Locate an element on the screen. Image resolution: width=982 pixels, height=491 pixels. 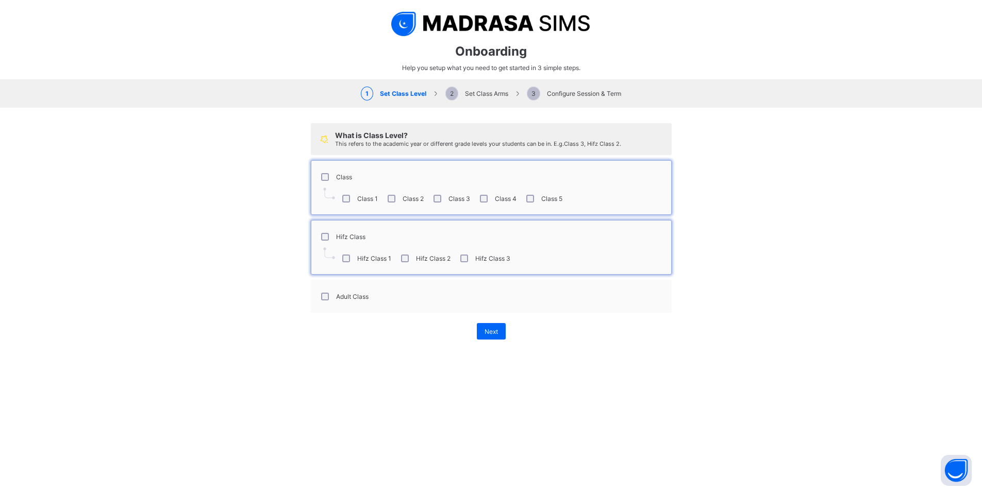
span: Next is located at coordinates (491, 331).